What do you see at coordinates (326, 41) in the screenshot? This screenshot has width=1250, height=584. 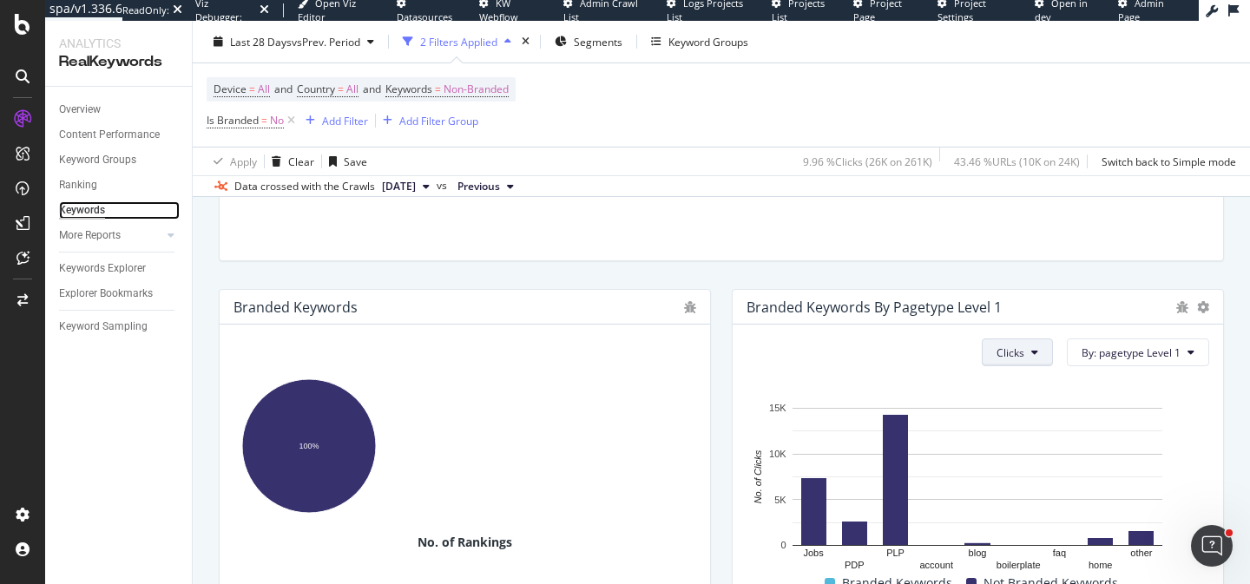 I see `span: vs Prev. Period` at bounding box center [326, 41].